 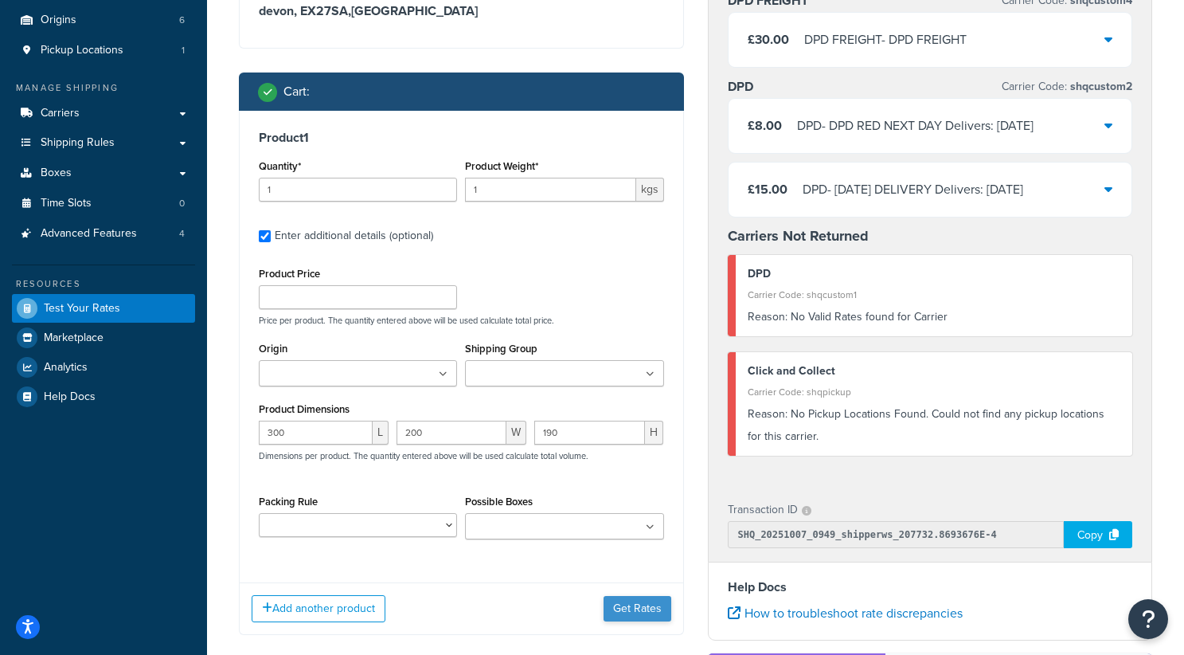 I want to click on div: DPD FREIGHT - DPD FREIGHT, so click(x=886, y=40).